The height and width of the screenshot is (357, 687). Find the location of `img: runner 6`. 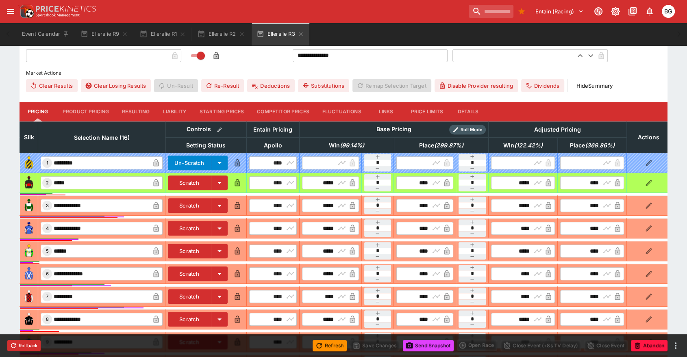

img: runner 6 is located at coordinates (29, 274).